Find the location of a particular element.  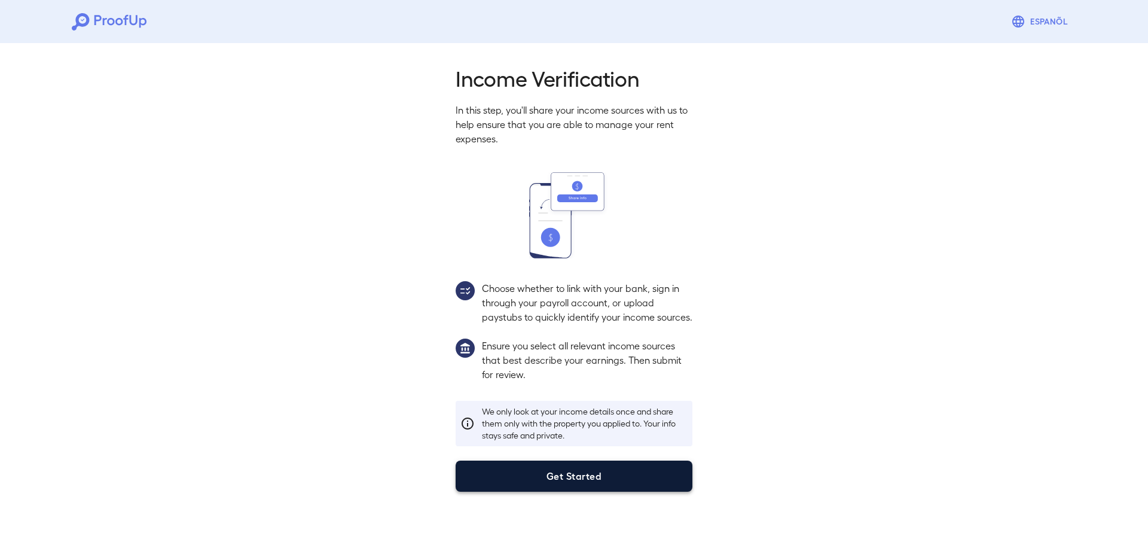

h2: Income Verification is located at coordinates (574, 78).